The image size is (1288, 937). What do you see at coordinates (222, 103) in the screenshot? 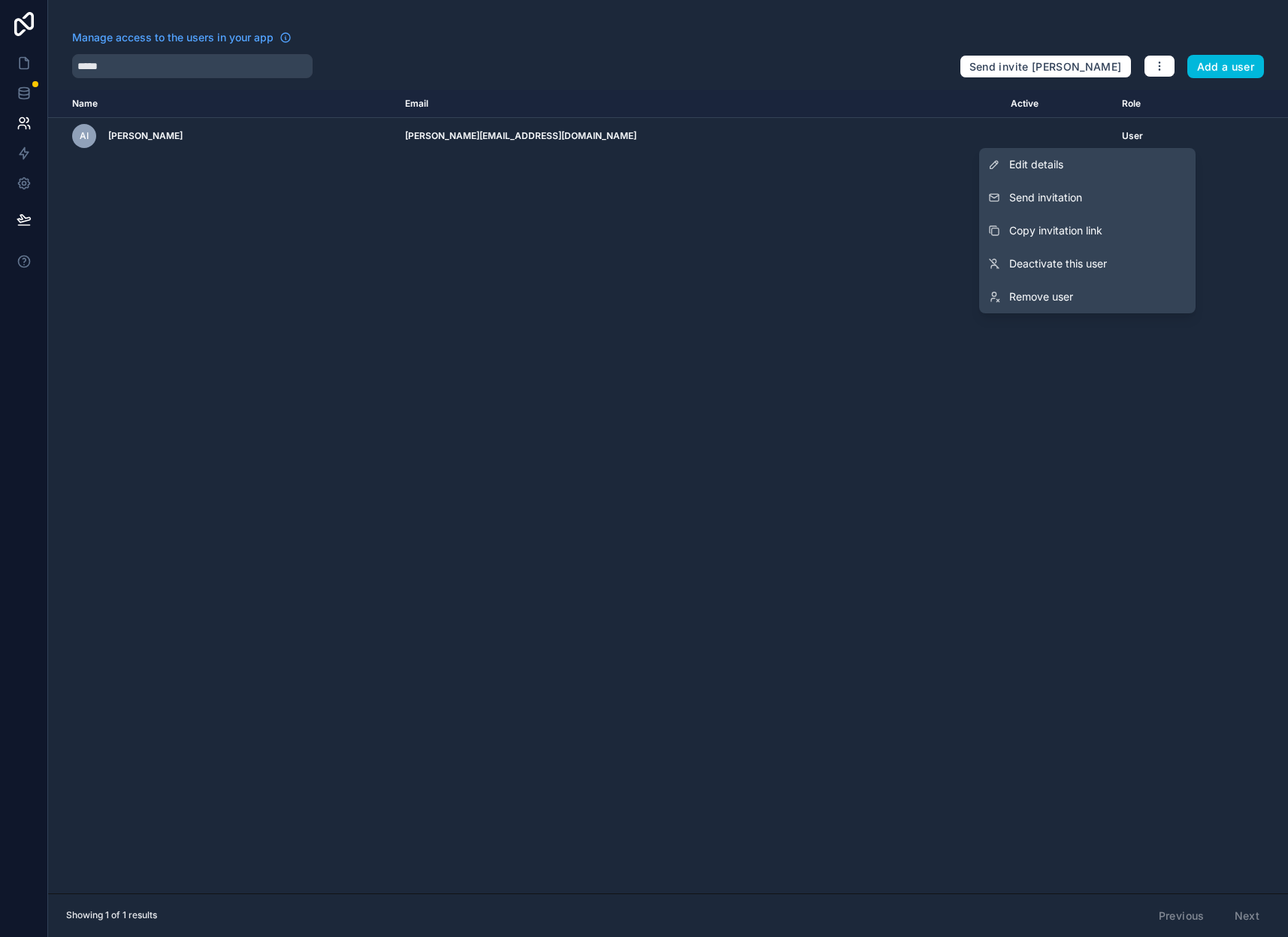
I see `th: Name` at bounding box center [222, 103].